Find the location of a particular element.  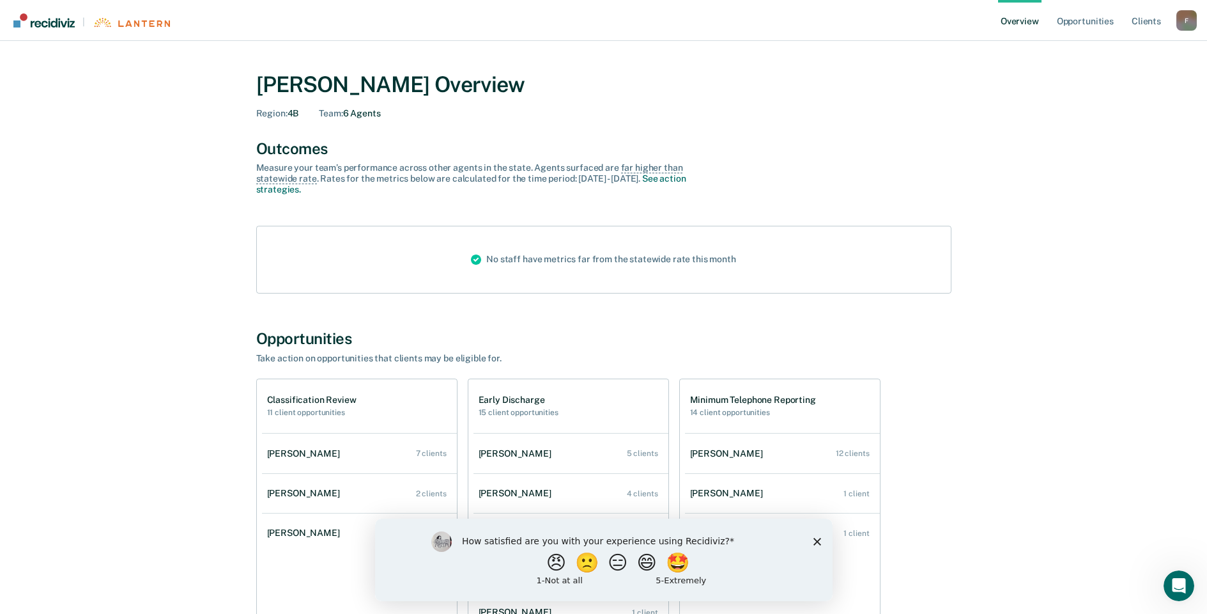

button: Profile dropdown button is located at coordinates (1187, 20).